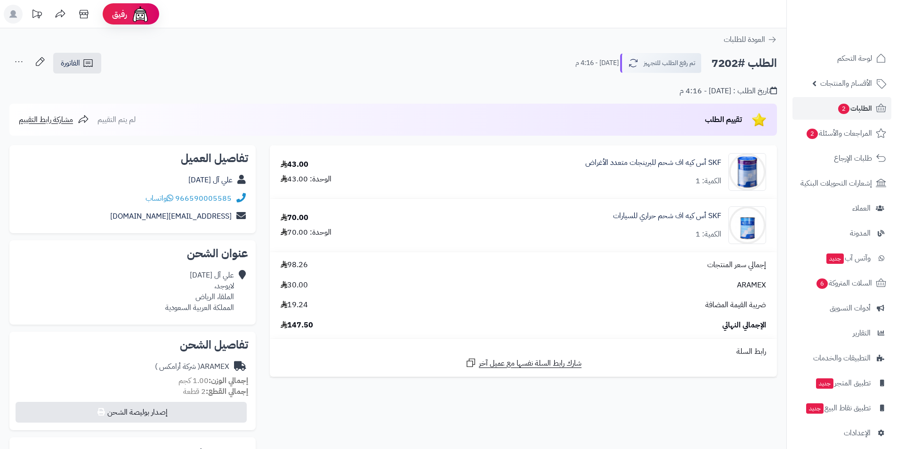 This screenshot has height=449, width=897. What do you see at coordinates (177, 366) in the screenshot?
I see `span: ( شركة أرامكس )` at bounding box center [177, 366].